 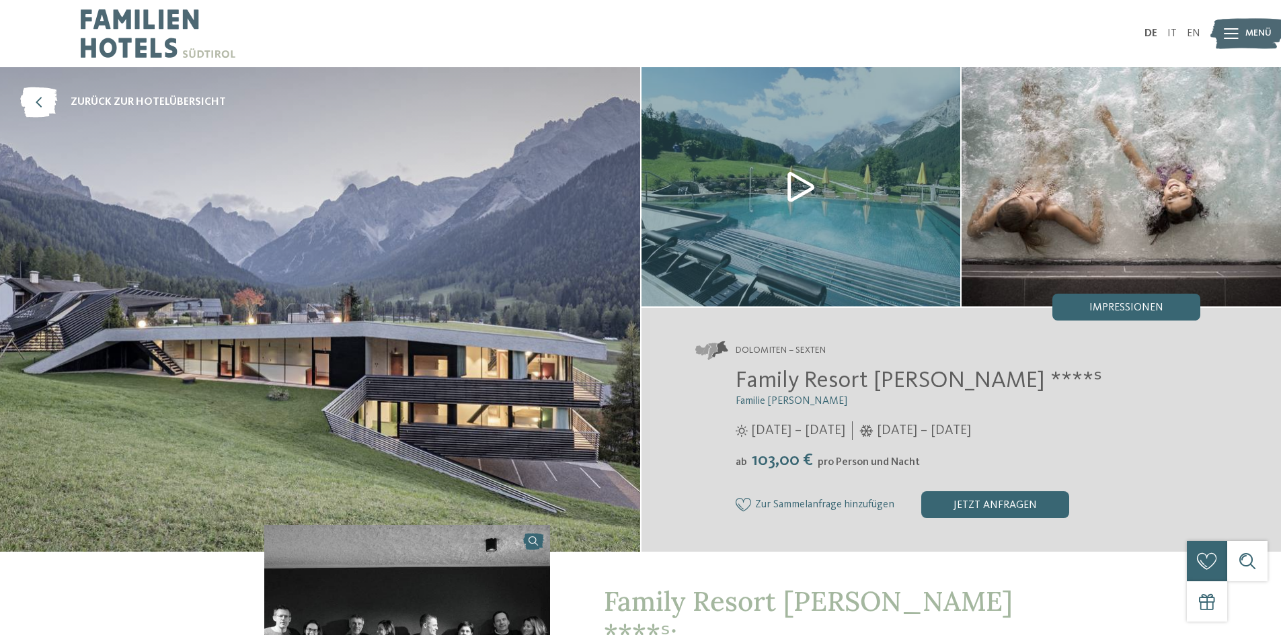 What do you see at coordinates (742, 431) in the screenshot?
I see `i: Öffnungszeiten im Sommer` at bounding box center [742, 431].